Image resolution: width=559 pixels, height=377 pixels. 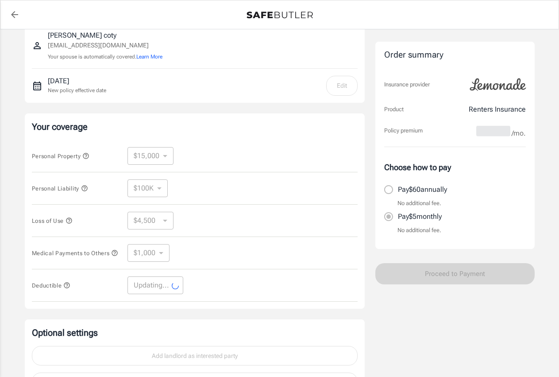 What do you see at coordinates (75, 253) in the screenshot?
I see `button: Medical Payments to Others` at bounding box center [75, 253].